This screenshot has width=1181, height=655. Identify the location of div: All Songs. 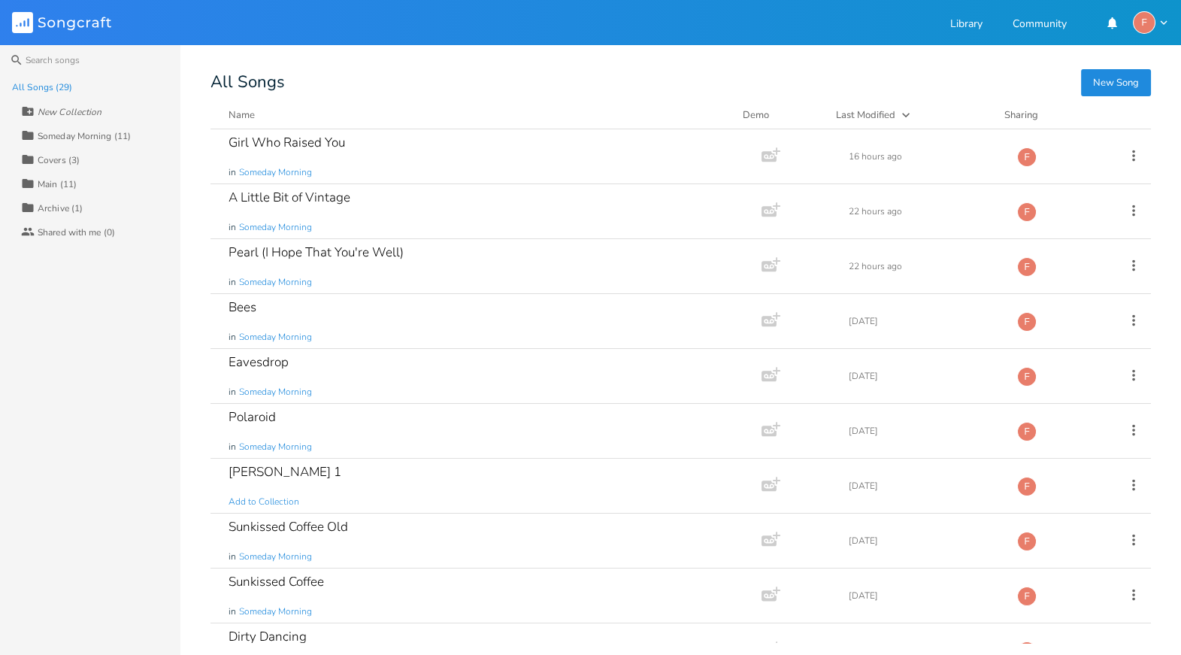
(681, 82).